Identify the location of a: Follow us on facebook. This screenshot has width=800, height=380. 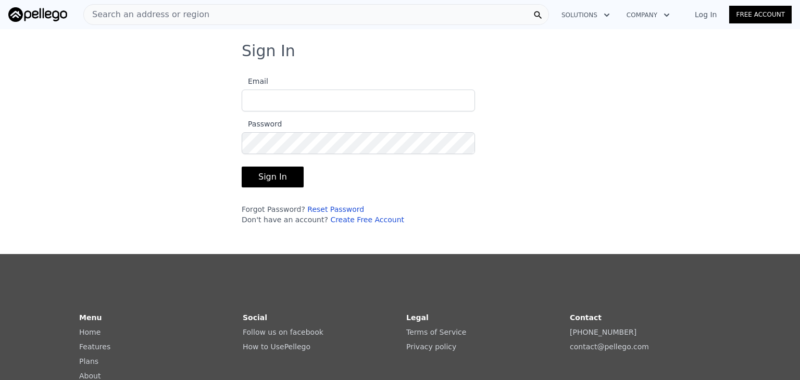
(283, 332).